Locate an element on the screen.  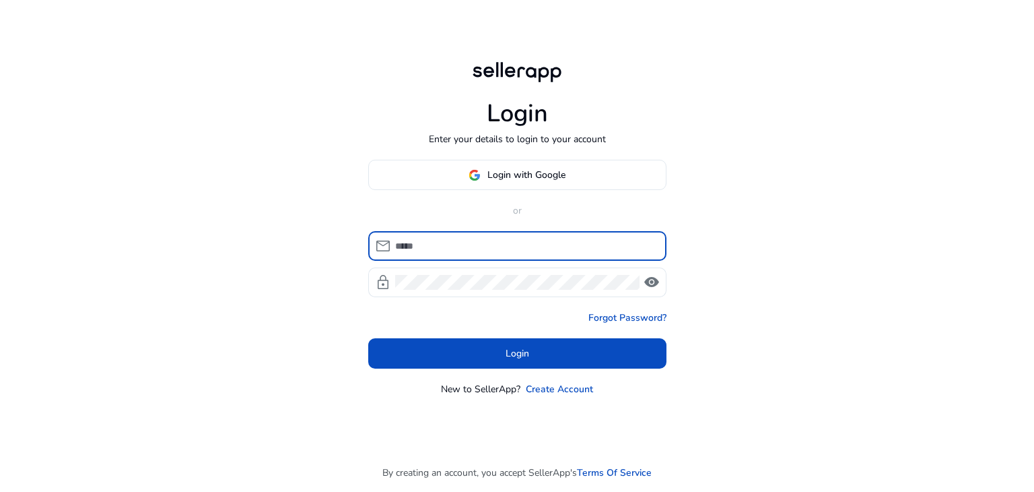
span: Login is located at coordinates (517, 353).